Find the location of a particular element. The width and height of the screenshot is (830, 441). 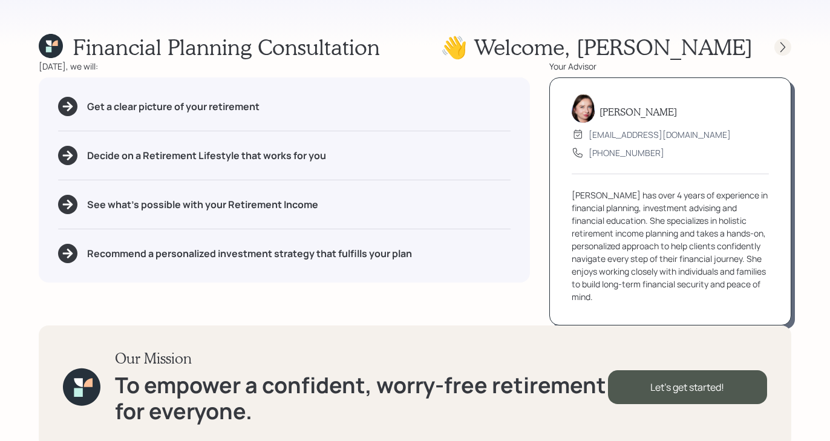

h5: Decide on a Retirement Lifestyle that works for you is located at coordinates (206, 156).